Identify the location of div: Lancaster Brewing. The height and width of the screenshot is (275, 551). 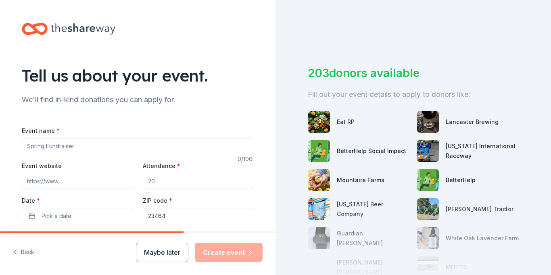
(472, 122).